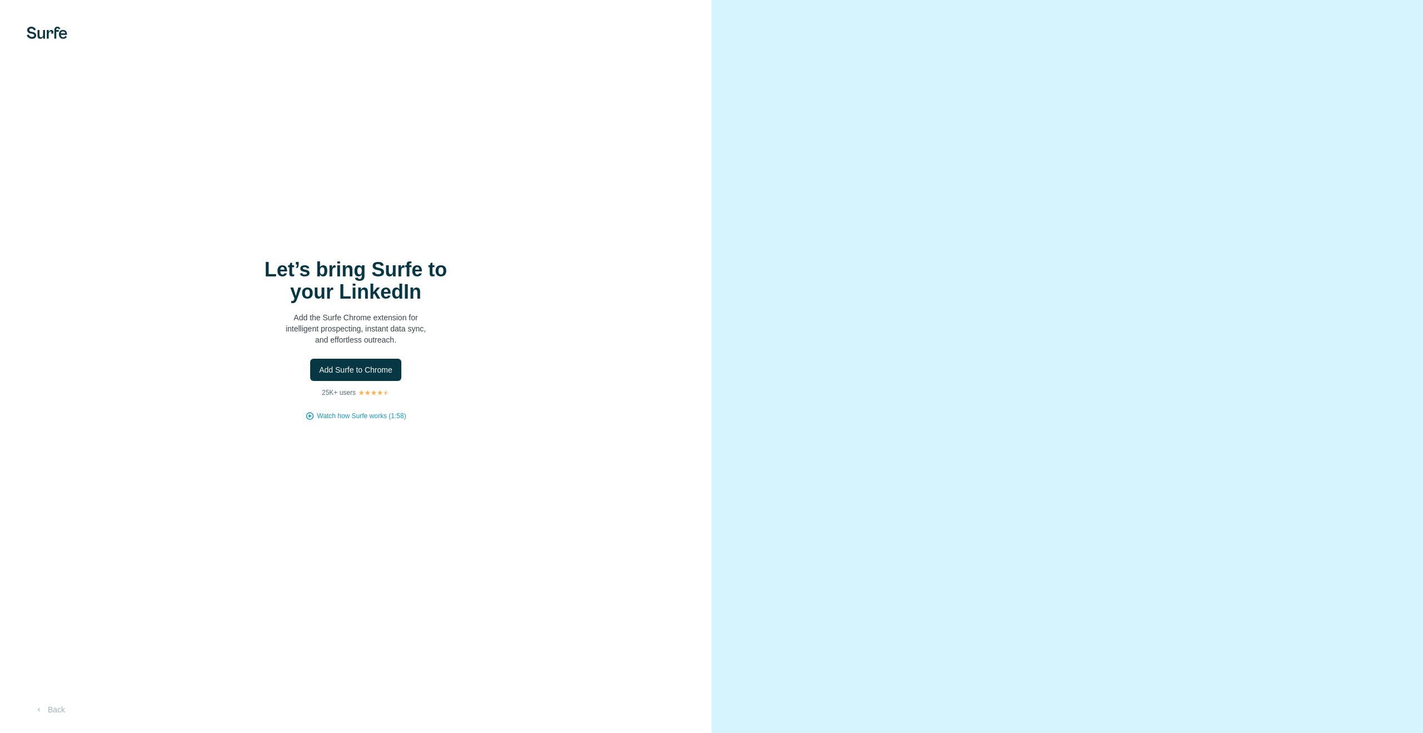 This screenshot has width=1423, height=733. What do you see at coordinates (356, 281) in the screenshot?
I see `h1: Let’s bring Surfe to your LinkedIn` at bounding box center [356, 281].